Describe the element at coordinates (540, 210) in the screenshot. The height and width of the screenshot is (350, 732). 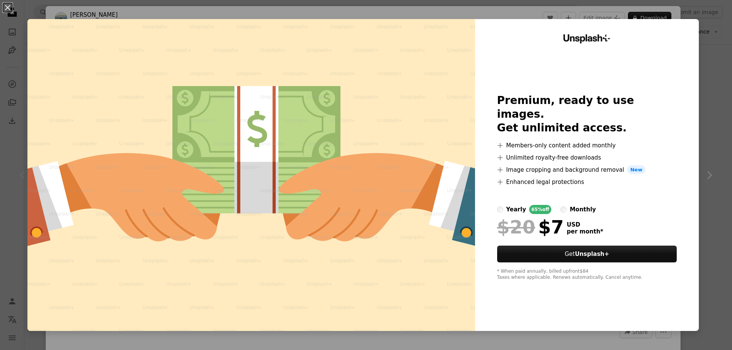
I see `div: 65% off` at that location.